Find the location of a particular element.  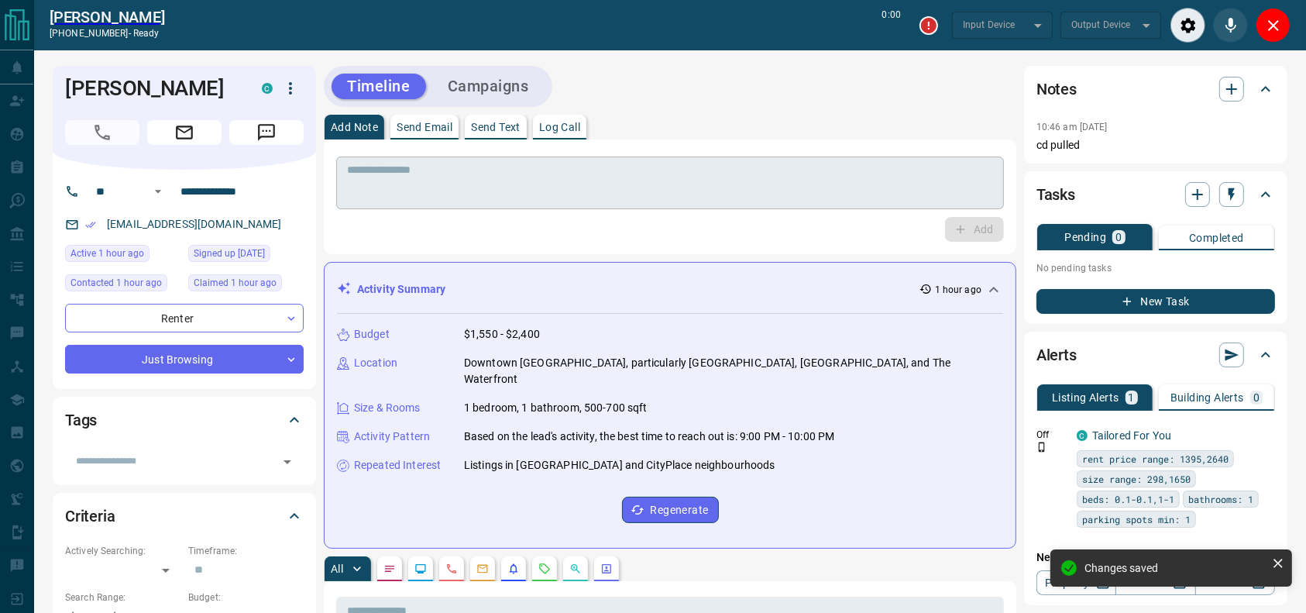

div: Close is located at coordinates (1272, 25).